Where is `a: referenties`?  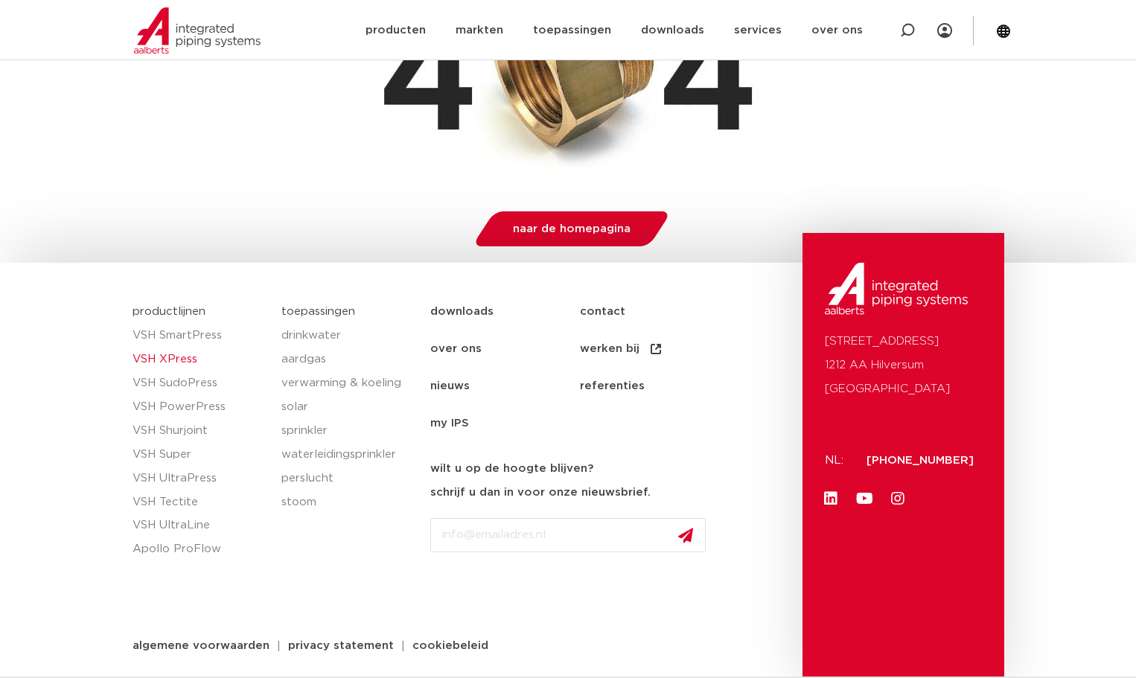
a: referenties is located at coordinates (655, 387).